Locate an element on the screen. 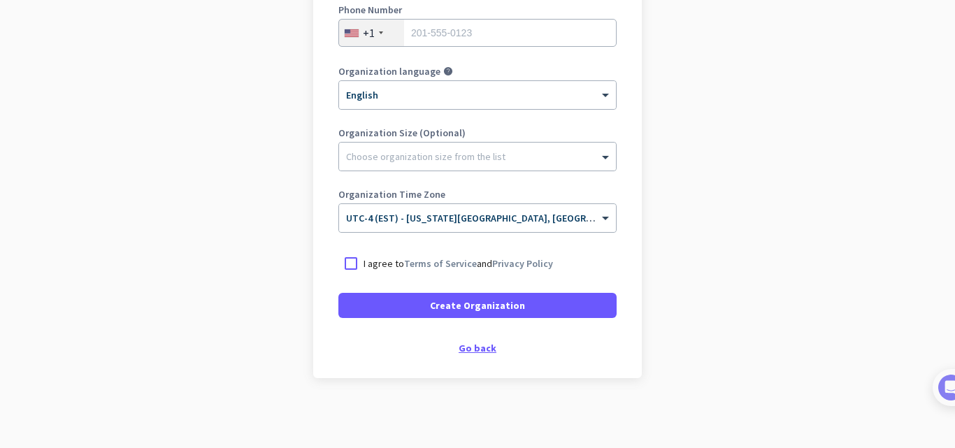  a: Privacy Policy is located at coordinates (522, 263).